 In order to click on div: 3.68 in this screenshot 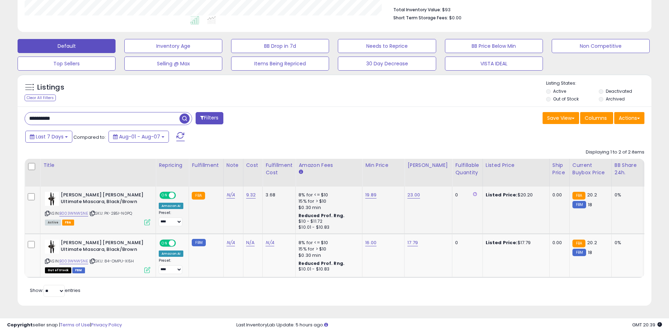, I will do `click(278, 195)`.